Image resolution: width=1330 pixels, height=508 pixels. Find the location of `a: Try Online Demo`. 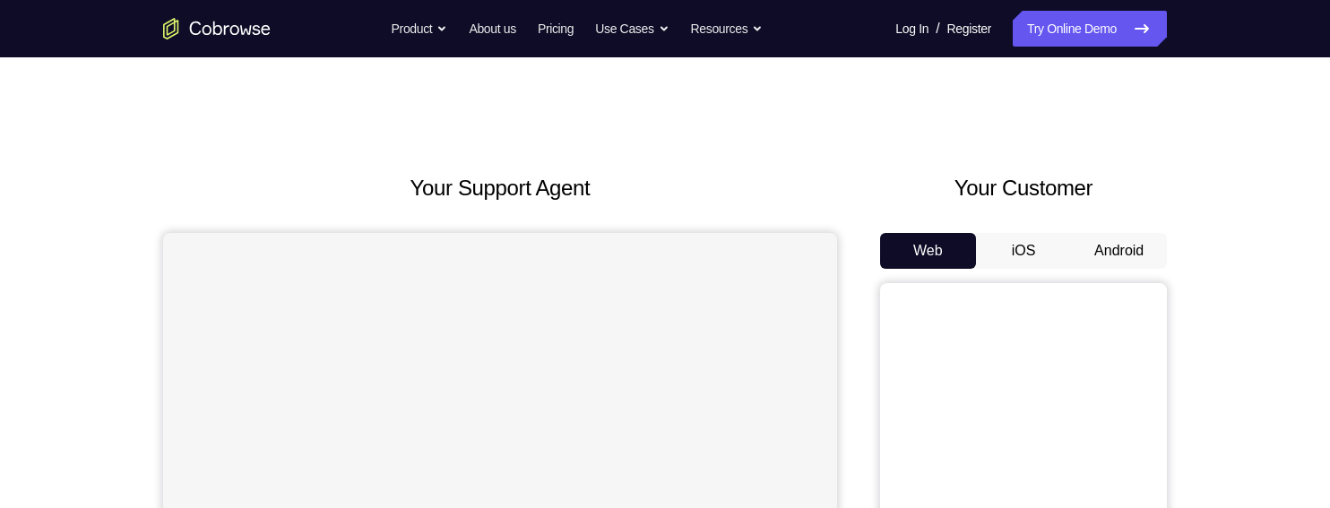

a: Try Online Demo is located at coordinates (1089, 29).